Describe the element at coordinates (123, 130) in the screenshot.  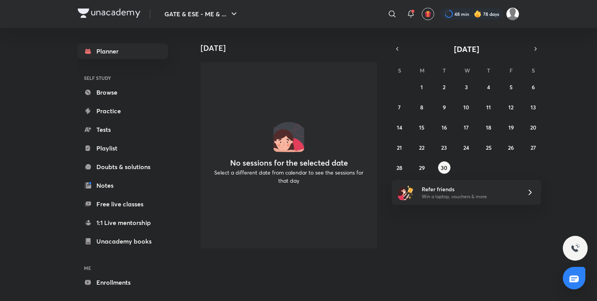
I see `a: Tests` at that location.